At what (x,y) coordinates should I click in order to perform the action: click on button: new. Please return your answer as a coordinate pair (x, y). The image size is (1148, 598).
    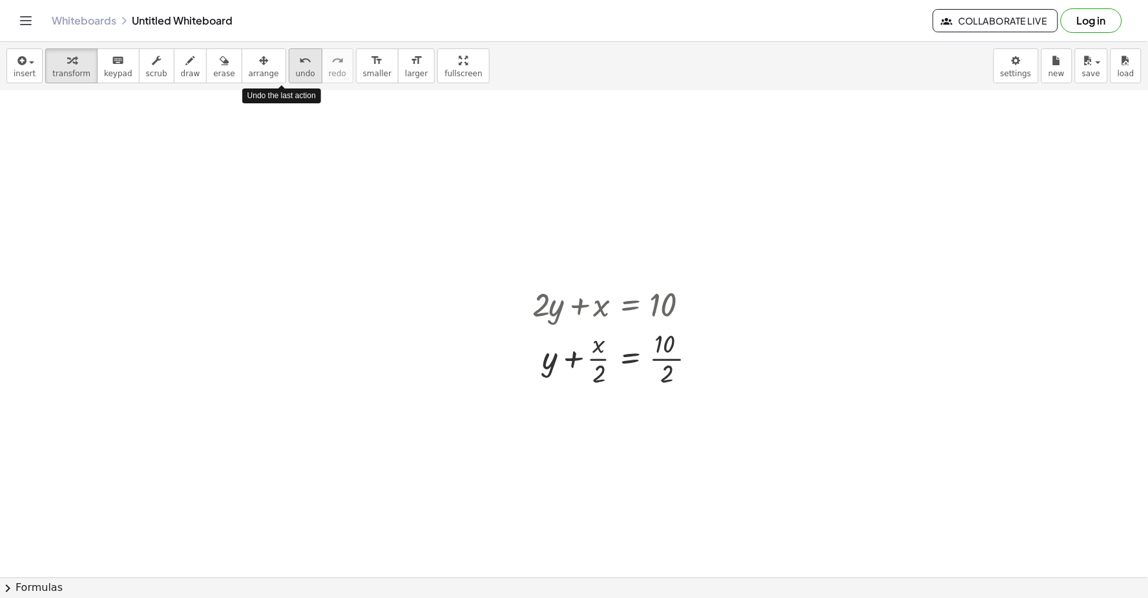
    Looking at the image, I should click on (1057, 66).